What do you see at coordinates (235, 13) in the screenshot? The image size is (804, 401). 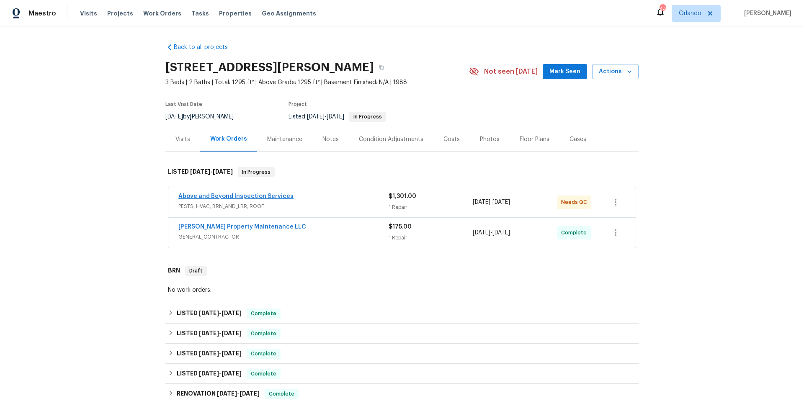 I see `span: Properties` at bounding box center [235, 13].